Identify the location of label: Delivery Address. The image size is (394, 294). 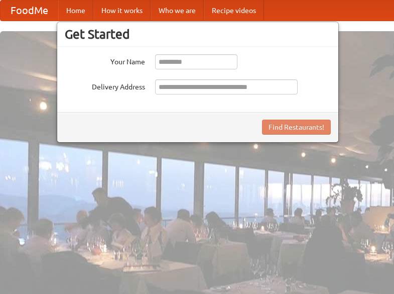
(105, 85).